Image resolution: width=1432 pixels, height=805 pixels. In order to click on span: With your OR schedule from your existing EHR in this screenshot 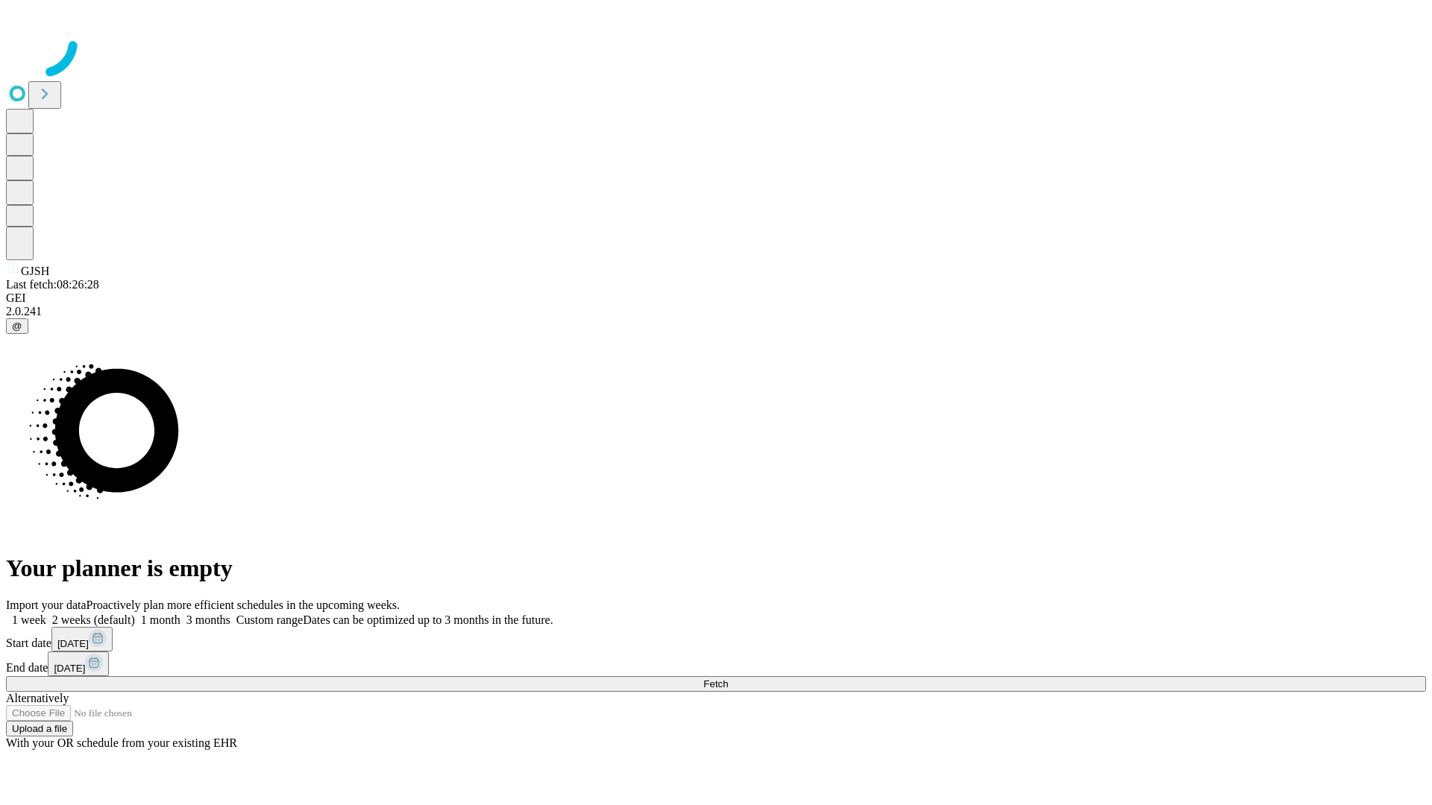, I will do `click(122, 743)`.